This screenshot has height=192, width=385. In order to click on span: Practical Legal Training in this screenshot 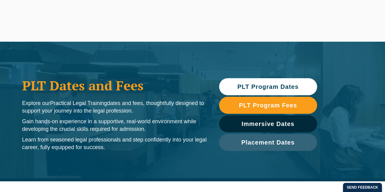, I will do `click(79, 103)`.